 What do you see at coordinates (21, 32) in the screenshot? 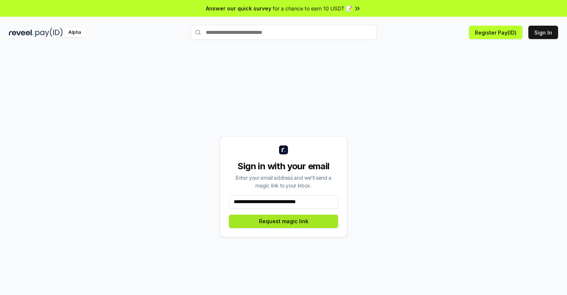
I see `img: reveel_dark` at bounding box center [21, 32].